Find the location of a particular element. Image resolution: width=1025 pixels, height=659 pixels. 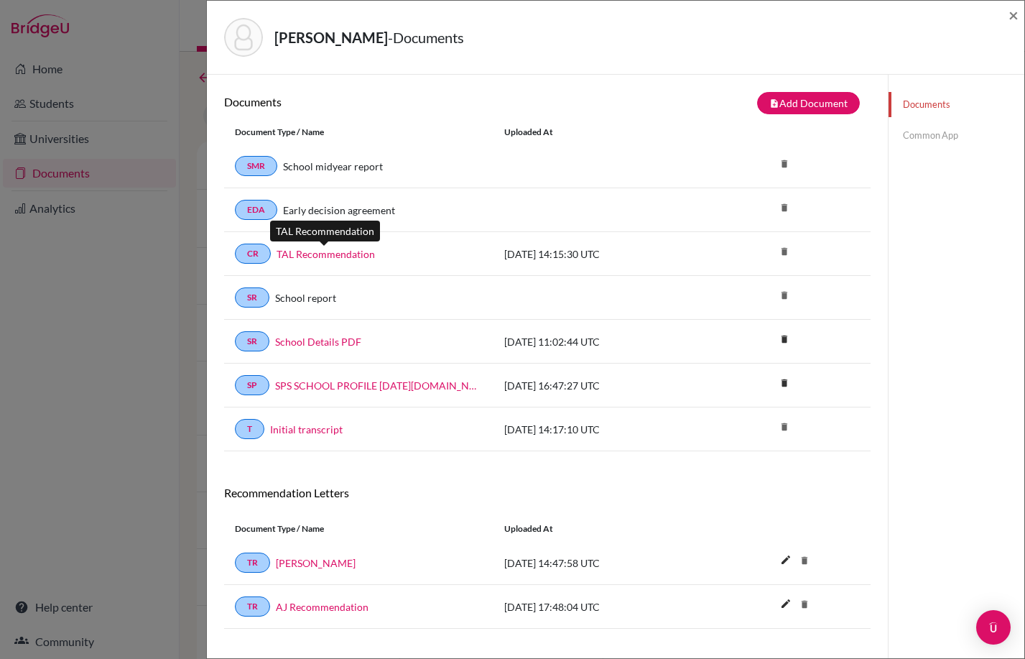

a: TAL Recommendation is located at coordinates (326, 254).